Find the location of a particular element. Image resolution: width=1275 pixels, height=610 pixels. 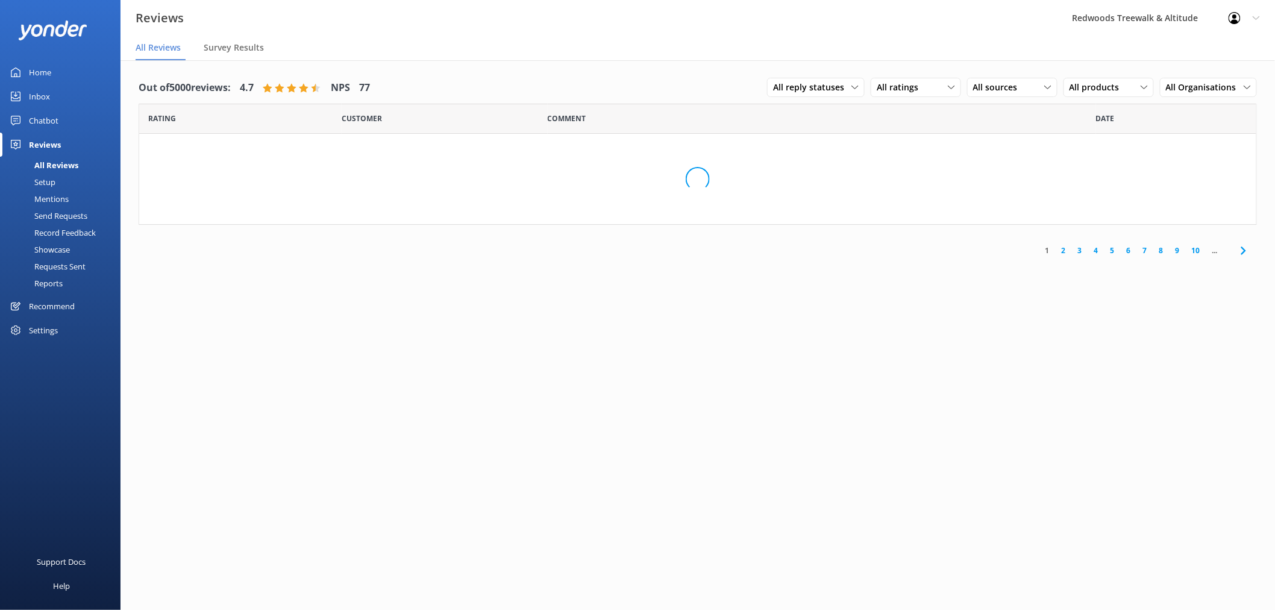

a: Send Requests is located at coordinates (64, 216).